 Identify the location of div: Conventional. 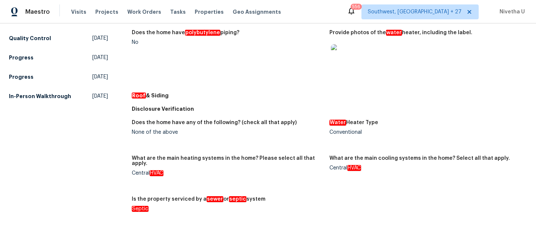
(425, 132).